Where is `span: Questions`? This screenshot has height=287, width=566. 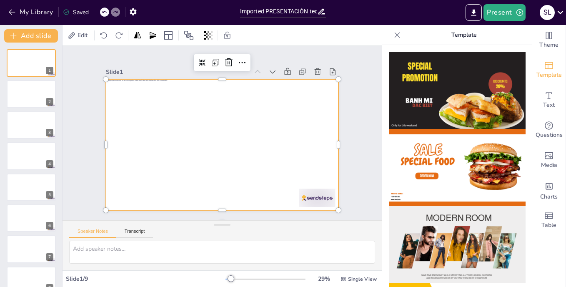
span: Questions is located at coordinates (549, 135).